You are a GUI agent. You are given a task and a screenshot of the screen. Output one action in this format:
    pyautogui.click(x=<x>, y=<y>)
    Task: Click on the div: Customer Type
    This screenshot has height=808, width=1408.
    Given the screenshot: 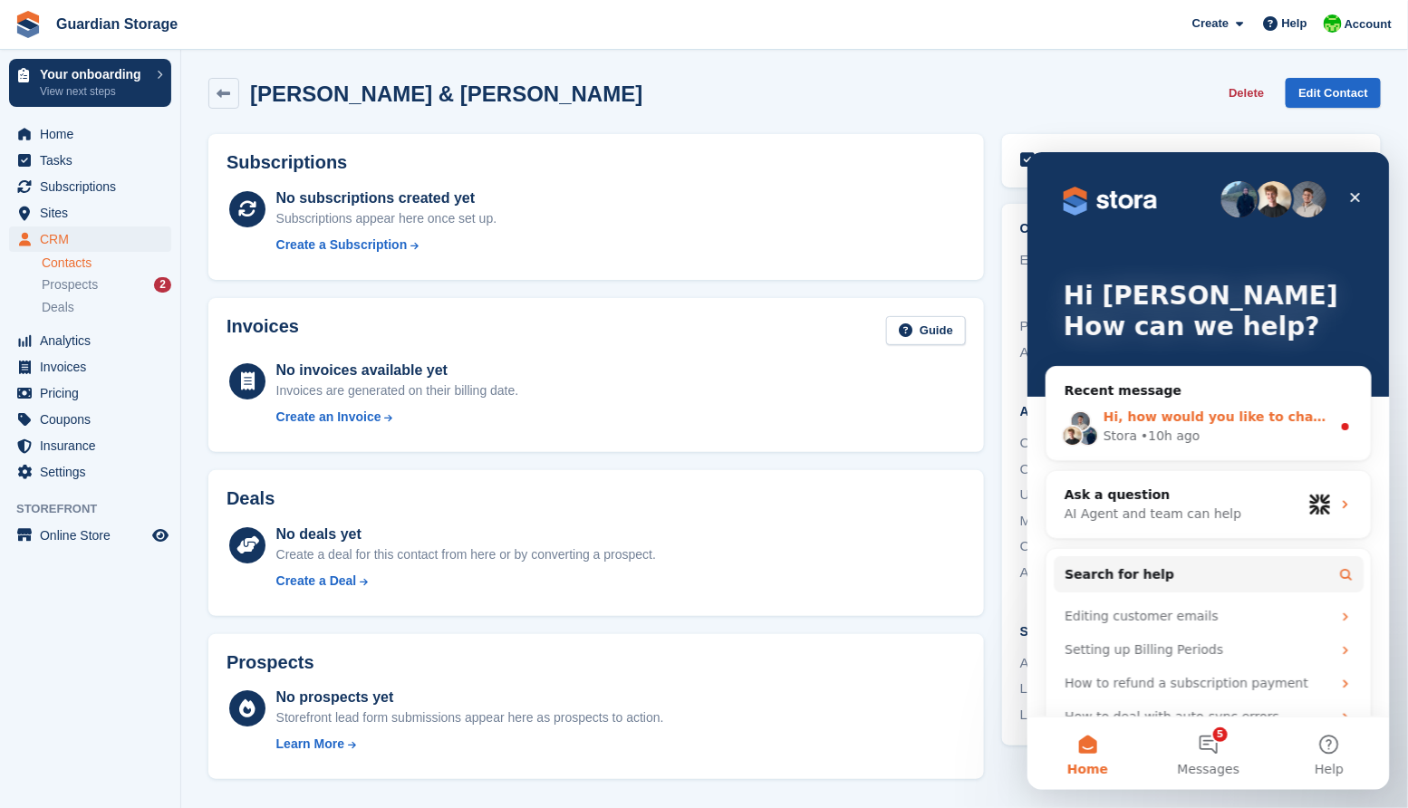 What is the action you would take?
    pyautogui.click(x=1105, y=546)
    